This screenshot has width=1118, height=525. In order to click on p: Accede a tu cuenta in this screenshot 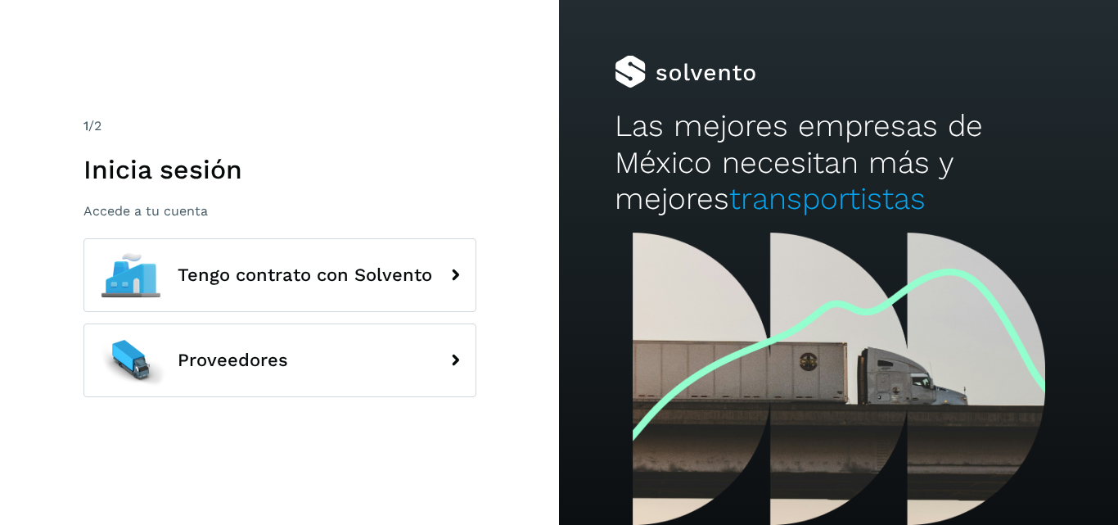, I will do `click(280, 210)`.